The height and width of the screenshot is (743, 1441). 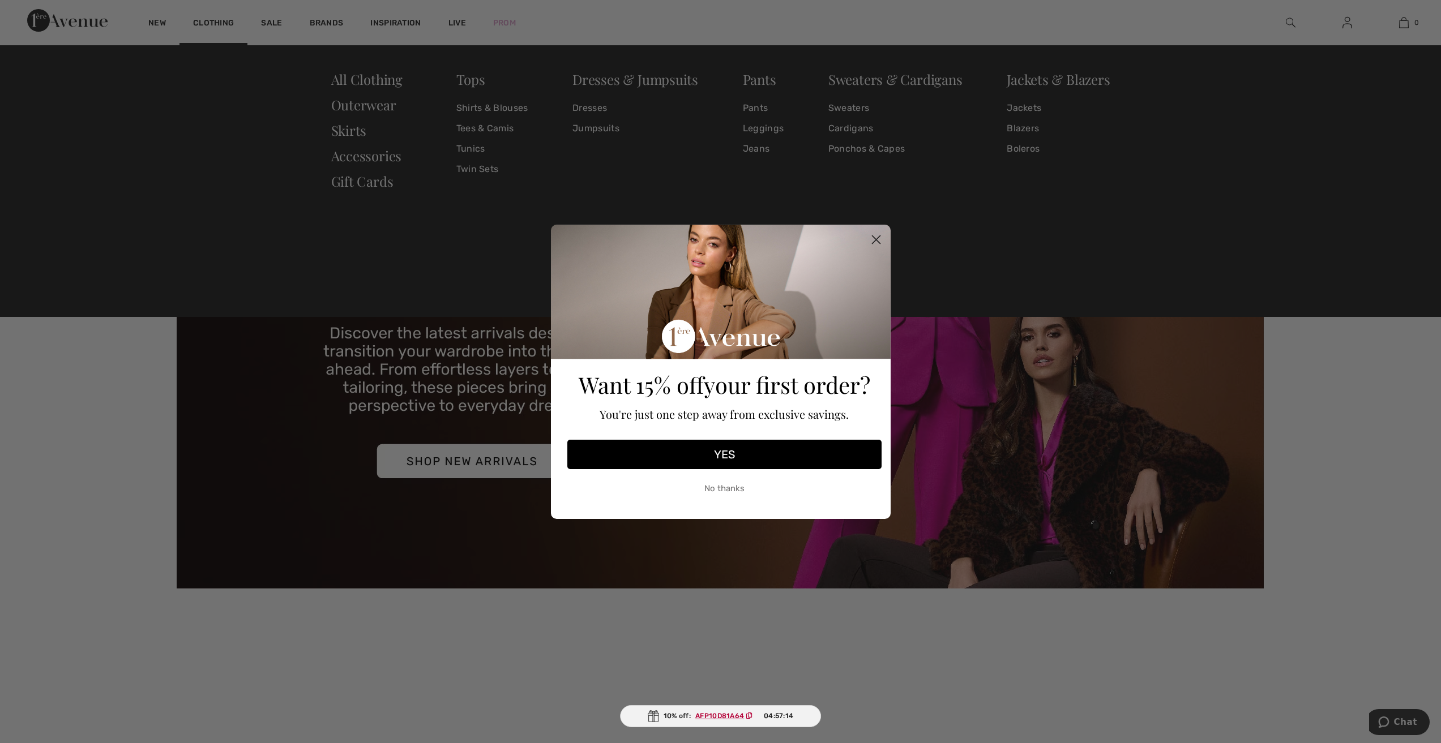 What do you see at coordinates (724, 455) in the screenshot?
I see `button: YES` at bounding box center [724, 455].